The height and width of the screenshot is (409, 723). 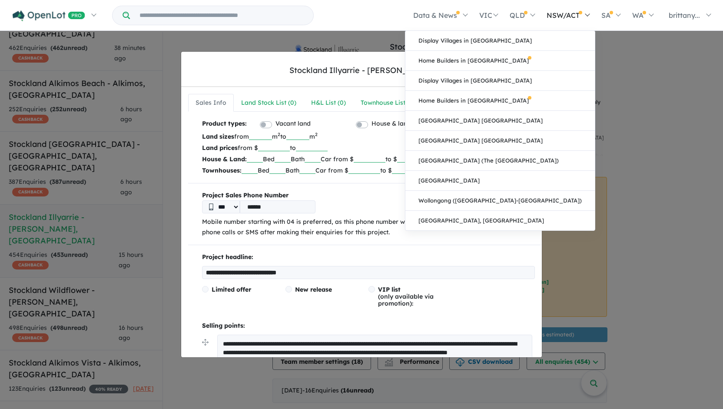 I want to click on p: Mobile number starting with 04 is preferred, as this phone number will be shared with buyers to m..., so click(x=369, y=227).